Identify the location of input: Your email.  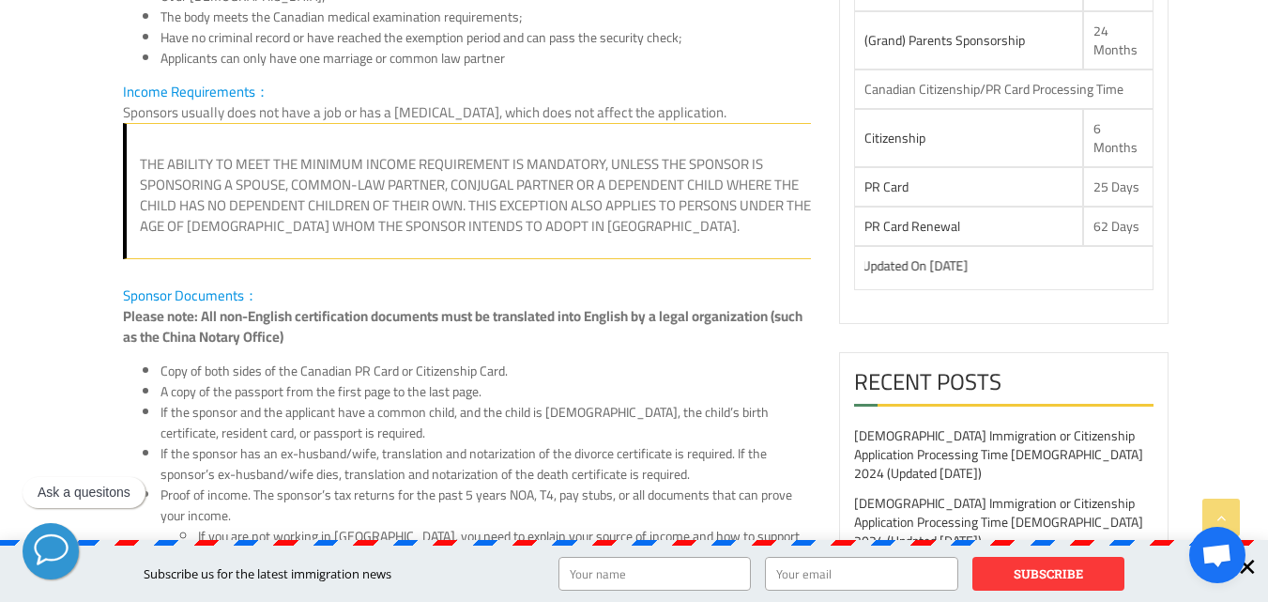
(861, 573).